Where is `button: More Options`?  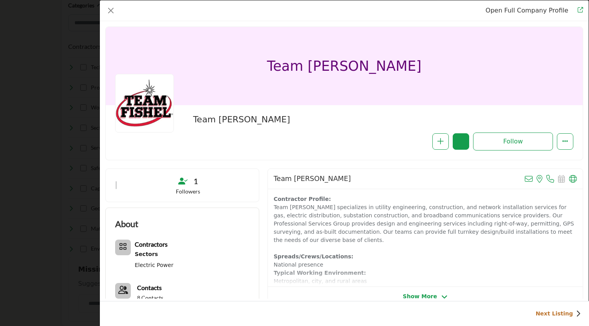
button: More Options is located at coordinates (565, 142).